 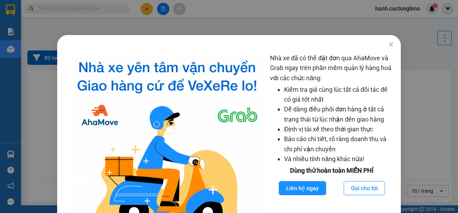 What do you see at coordinates (364, 188) in the screenshot?
I see `button: Gọi cho tôi` at bounding box center [364, 188].